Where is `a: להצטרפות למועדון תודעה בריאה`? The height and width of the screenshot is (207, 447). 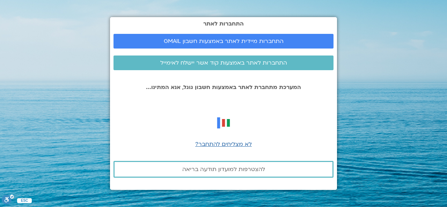
a: להצטרפות למועדון תודעה בריאה is located at coordinates (224, 169).